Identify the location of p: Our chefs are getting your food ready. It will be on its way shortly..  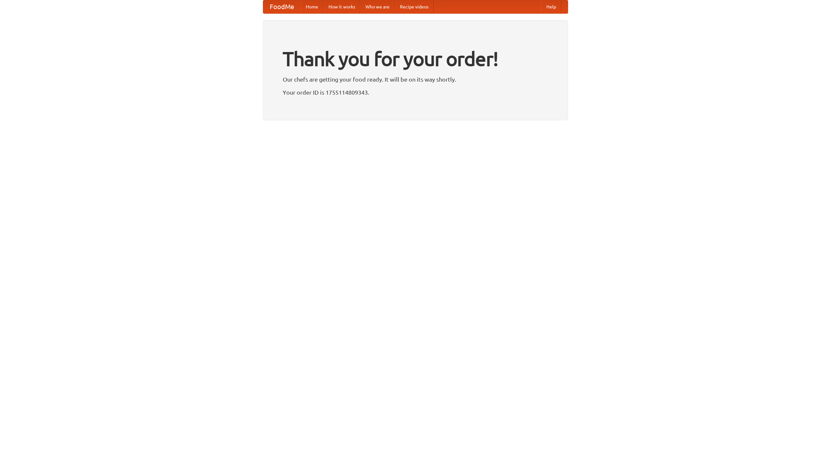
(416, 79).